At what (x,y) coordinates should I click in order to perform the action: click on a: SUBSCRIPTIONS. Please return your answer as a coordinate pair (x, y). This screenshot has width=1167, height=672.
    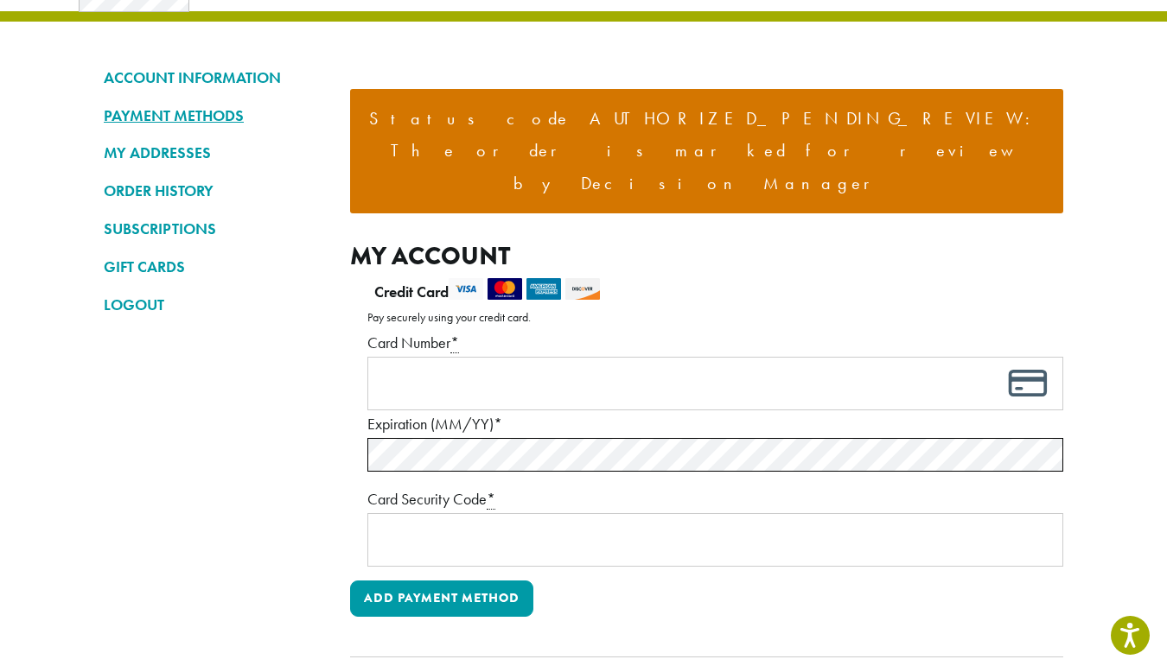
    Looking at the image, I should click on (213, 229).